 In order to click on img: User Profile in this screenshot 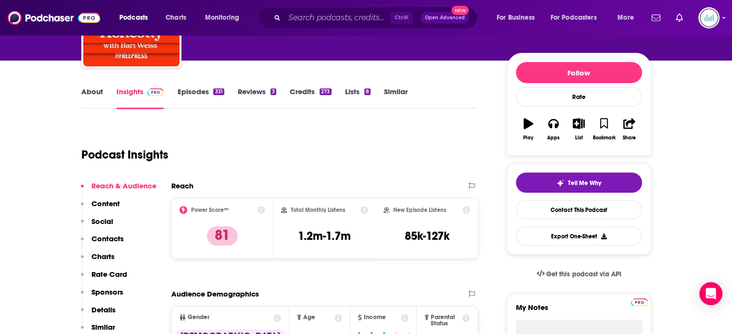, I will do `click(709, 18)`.